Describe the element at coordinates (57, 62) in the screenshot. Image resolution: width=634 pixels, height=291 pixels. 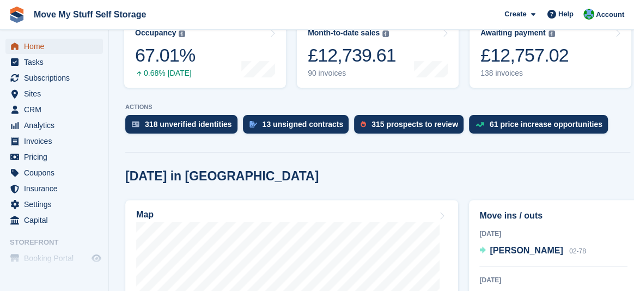
I see `span: Tasks` at that location.